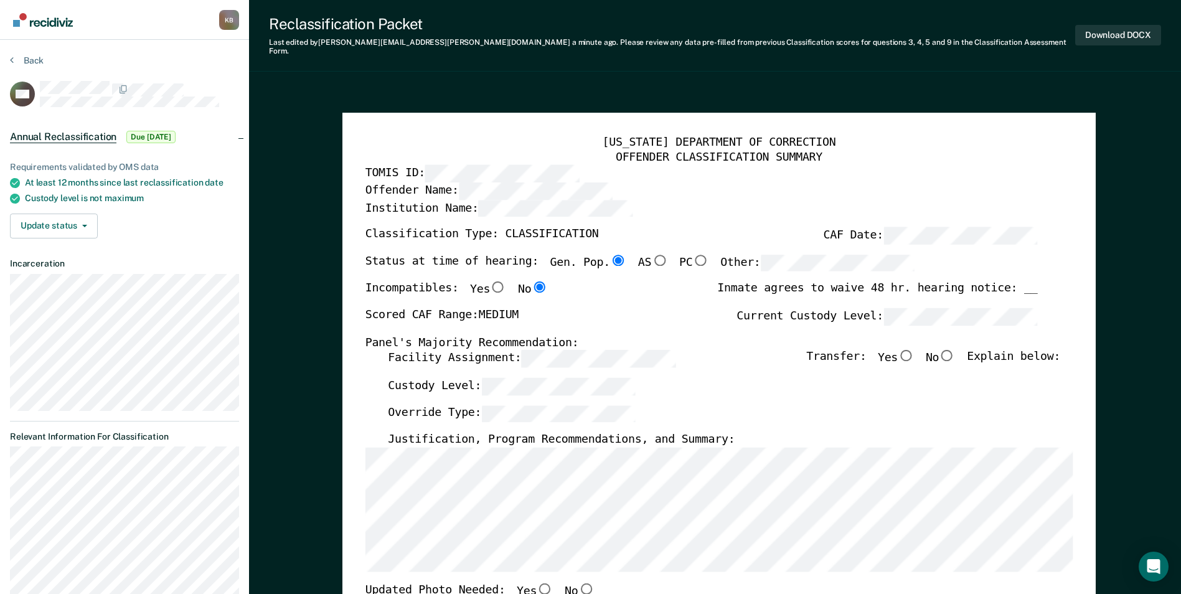  I want to click on label: Offender Name:, so click(488, 191).